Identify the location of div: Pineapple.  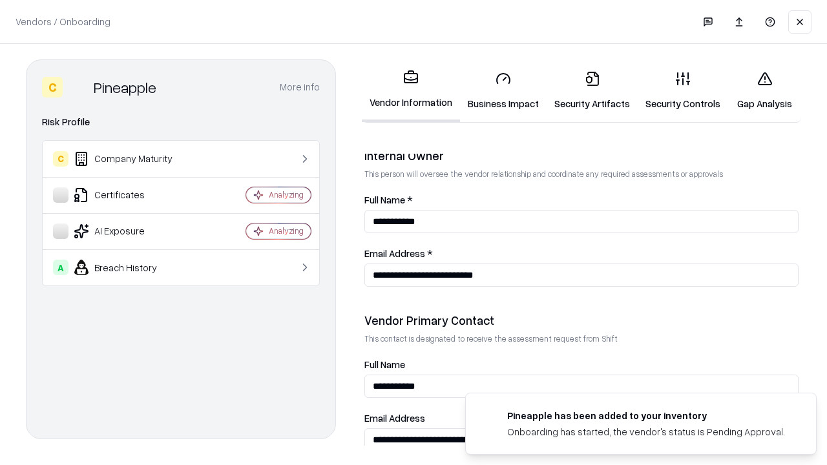
(125, 87).